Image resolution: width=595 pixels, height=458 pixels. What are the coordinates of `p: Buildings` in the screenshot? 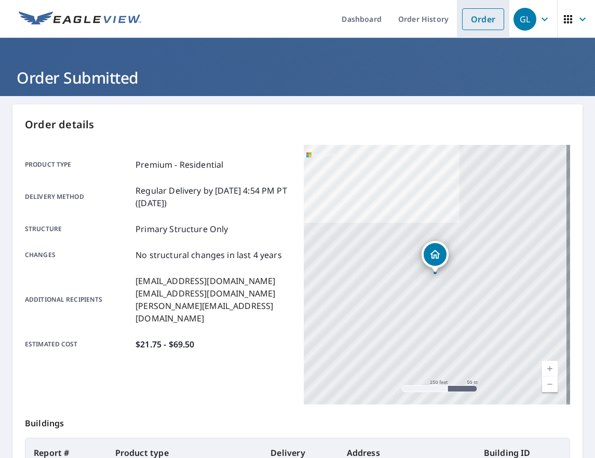 It's located at (297, 421).